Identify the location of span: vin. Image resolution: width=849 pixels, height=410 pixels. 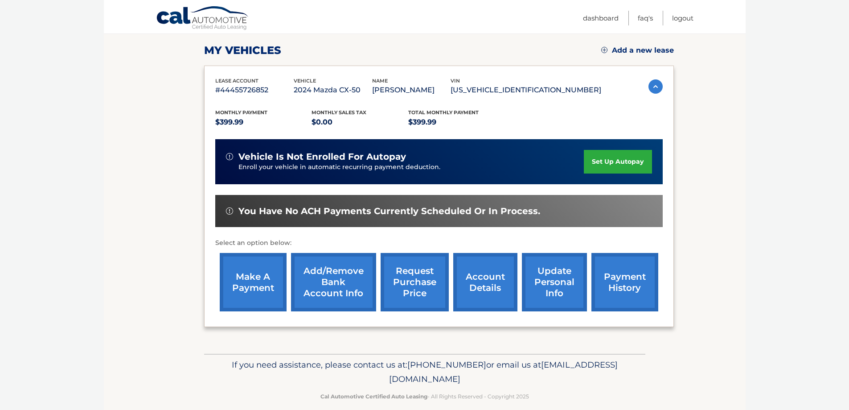
(455, 81).